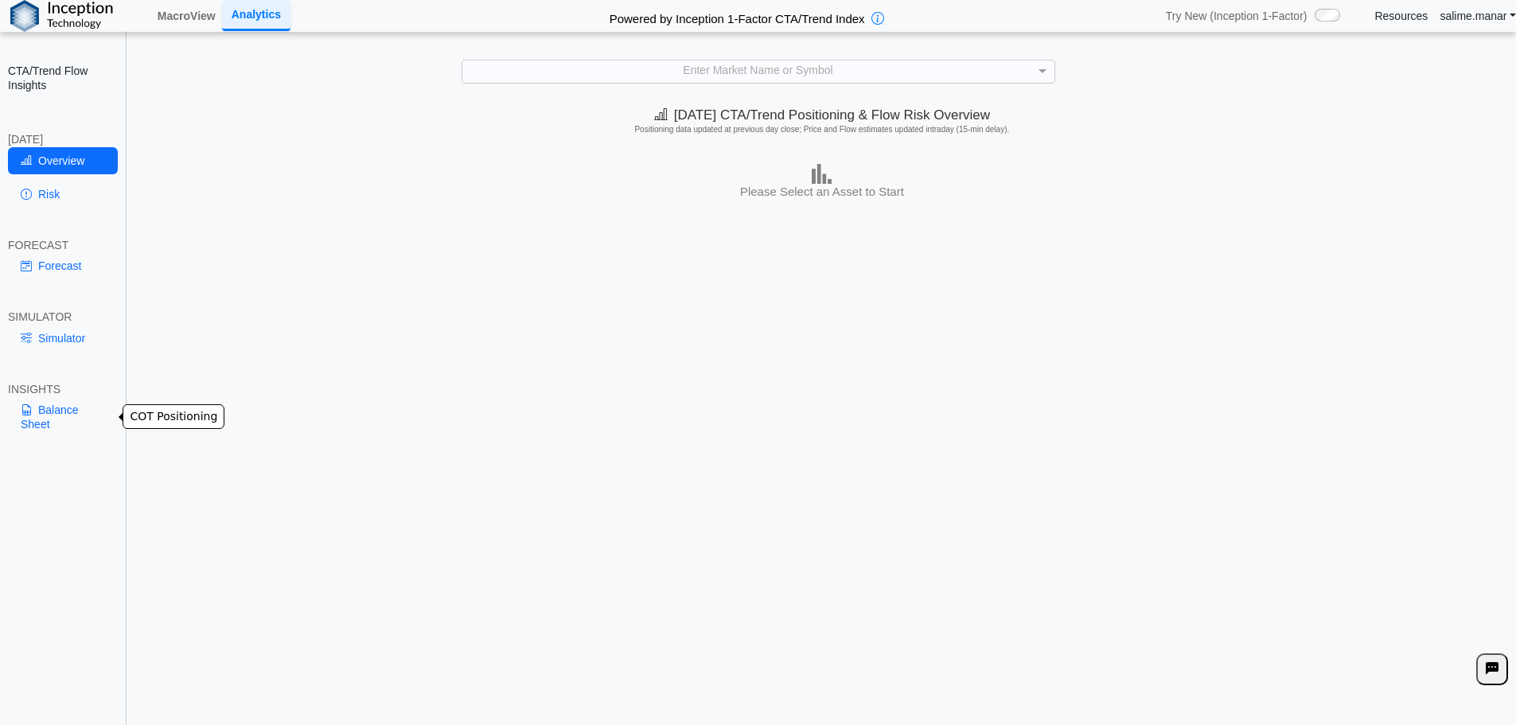  I want to click on a: Resources, so click(1401, 16).